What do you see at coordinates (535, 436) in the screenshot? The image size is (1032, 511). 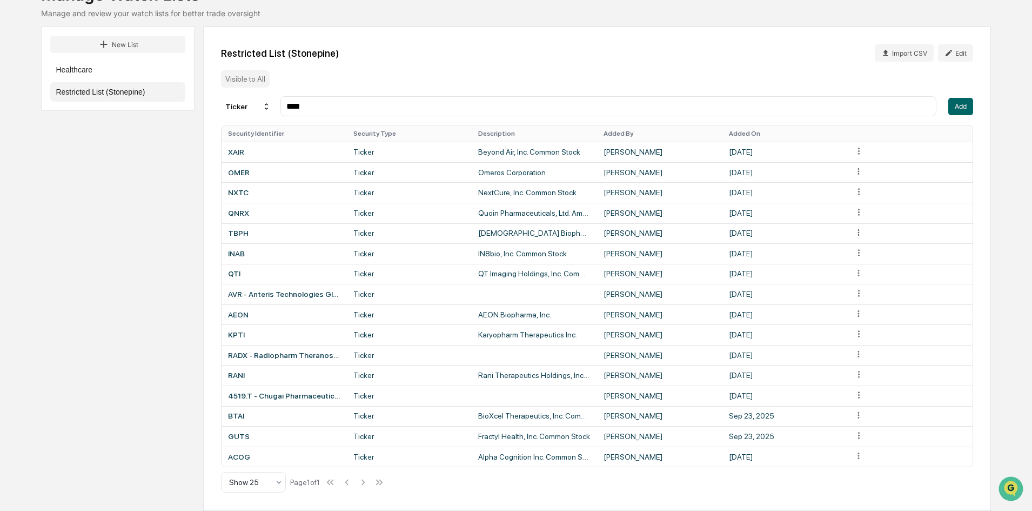 I see `td: Fractyl Health, Inc. Common Stock` at bounding box center [535, 436].